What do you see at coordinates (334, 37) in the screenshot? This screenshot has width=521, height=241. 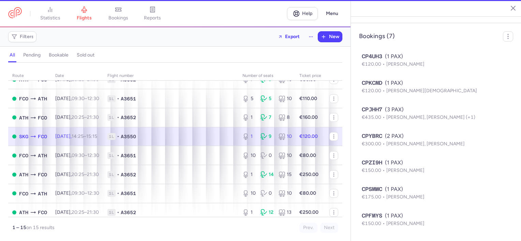 I see `span: New` at bounding box center [334, 37].